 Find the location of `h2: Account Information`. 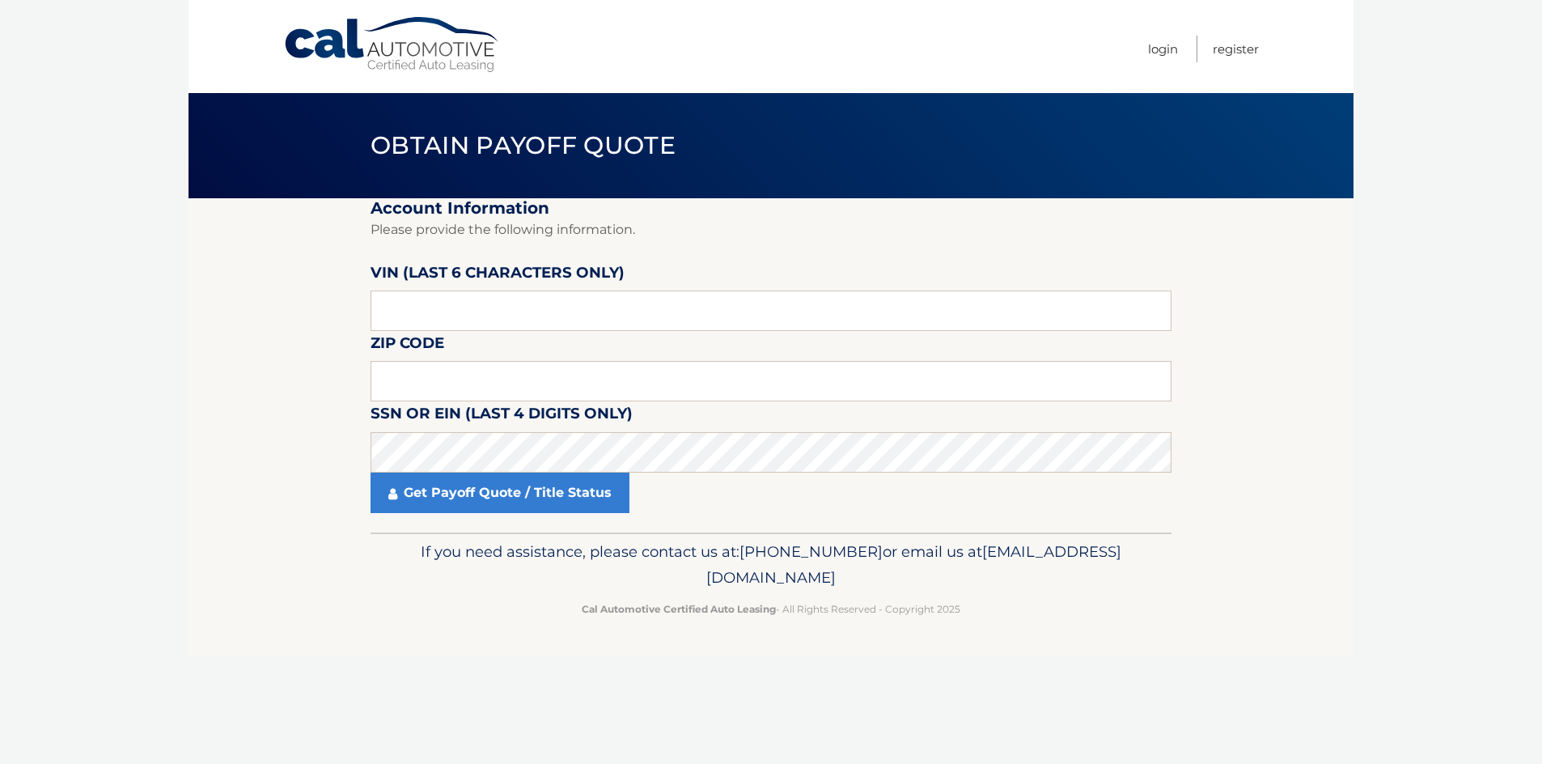

h2: Account Information is located at coordinates (771, 208).